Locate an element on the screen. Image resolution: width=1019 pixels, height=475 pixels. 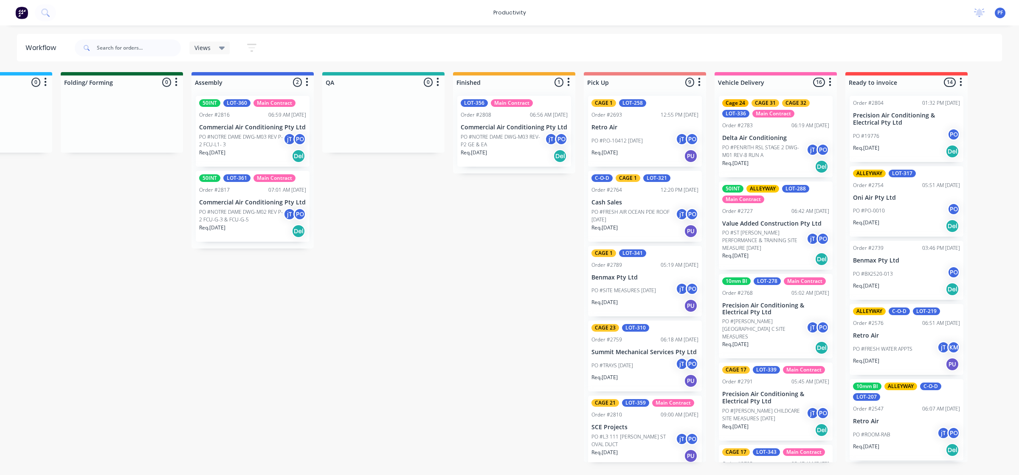
div: Order #2808 is located at coordinates (476, 115).